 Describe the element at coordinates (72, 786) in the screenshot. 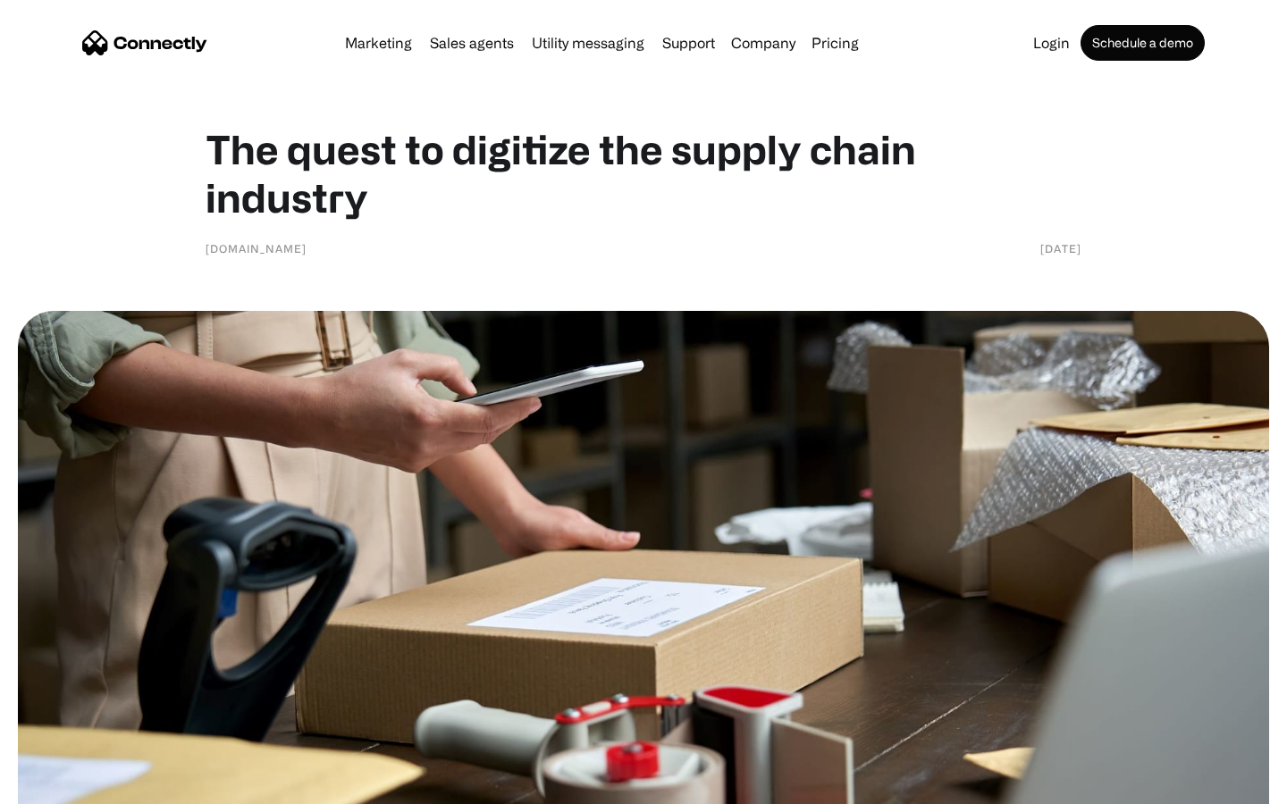

I see `ul: Language list` at that location.